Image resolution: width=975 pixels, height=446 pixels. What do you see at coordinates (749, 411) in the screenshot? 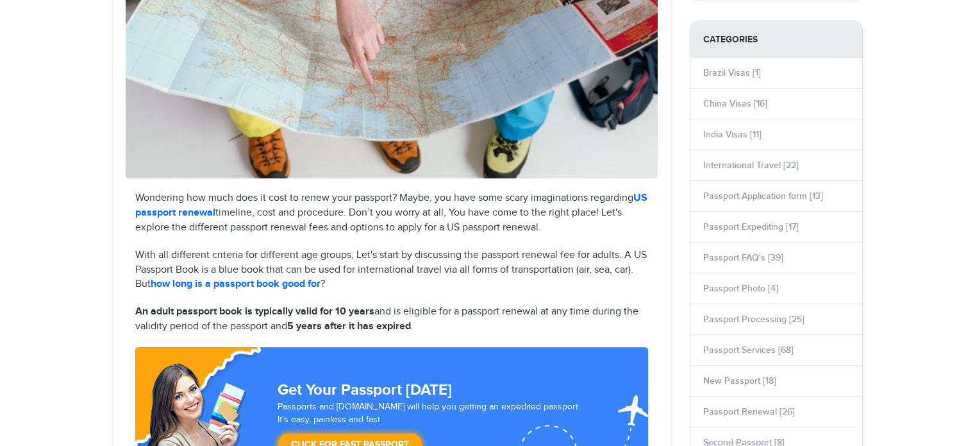
I see `a: Passport Renewal [26]` at bounding box center [749, 411].